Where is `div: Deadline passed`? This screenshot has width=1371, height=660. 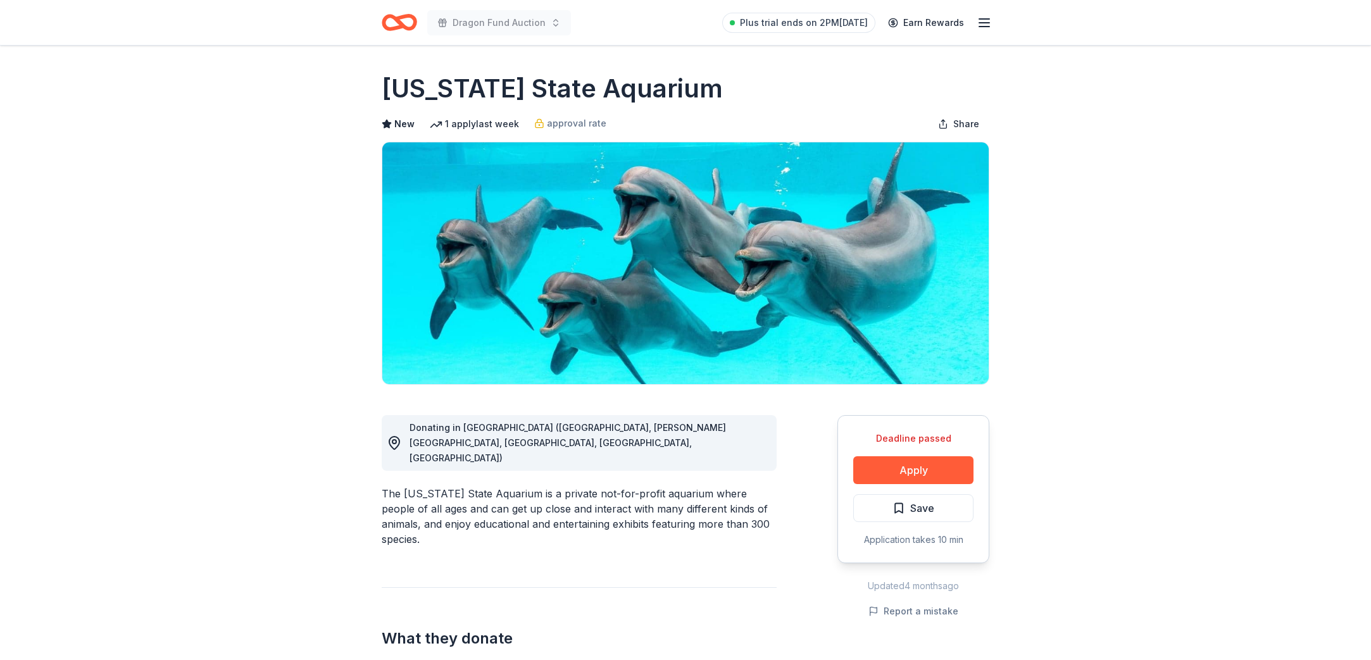
div: Deadline passed is located at coordinates (913, 439).